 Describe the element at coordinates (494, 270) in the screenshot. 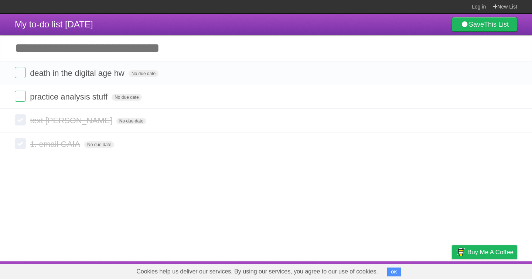

I see `a: Suggest a feature` at that location.